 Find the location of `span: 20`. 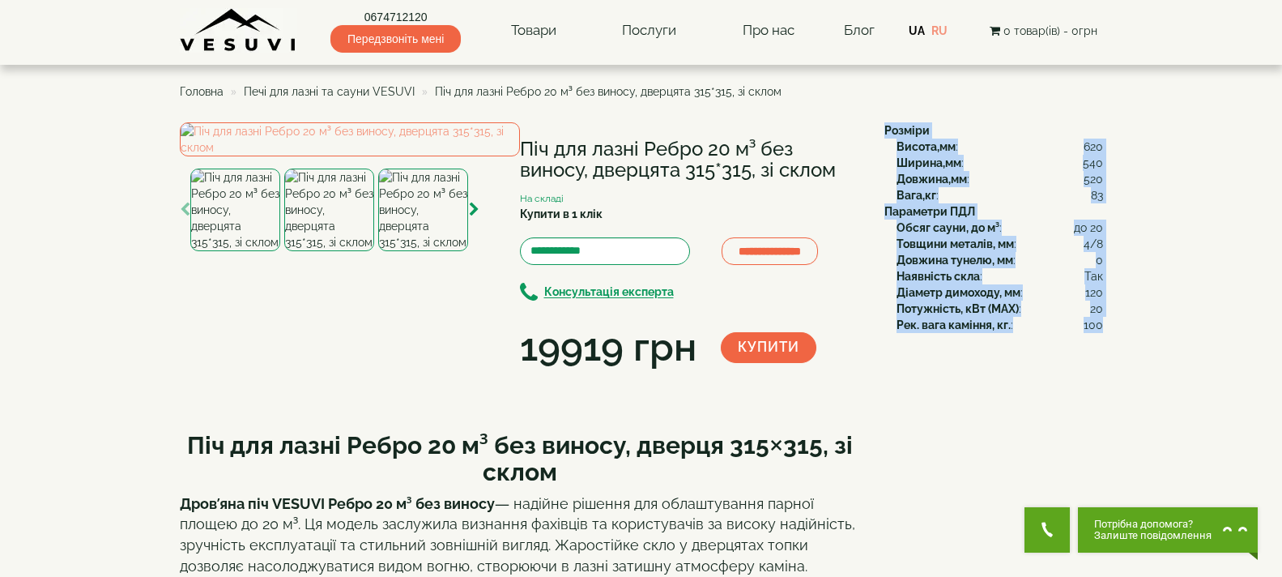

span: 20 is located at coordinates (1097, 309).